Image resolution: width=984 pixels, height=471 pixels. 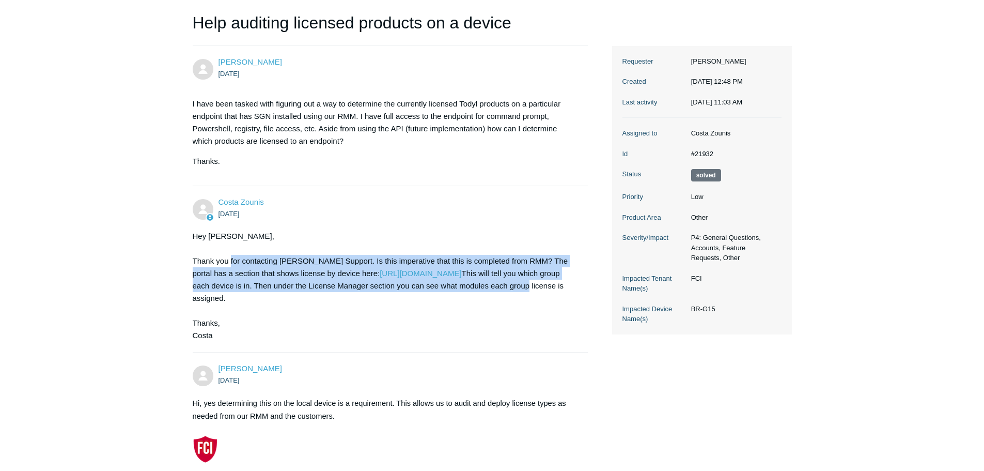 I want to click on dt: Severity/Impact, so click(x=654, y=238).